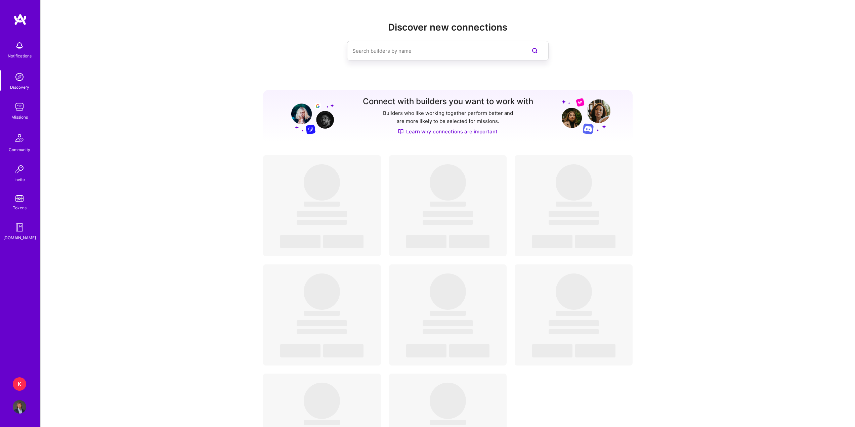 Image resolution: width=855 pixels, height=427 pixels. I want to click on div: Community, so click(19, 150).